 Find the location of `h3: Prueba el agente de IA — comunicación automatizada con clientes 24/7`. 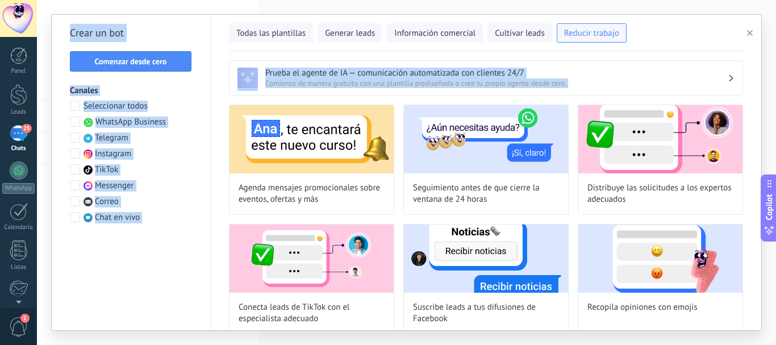

h3: Prueba el agente de IA — comunicación automatizada con clientes 24/7 is located at coordinates (496, 73).